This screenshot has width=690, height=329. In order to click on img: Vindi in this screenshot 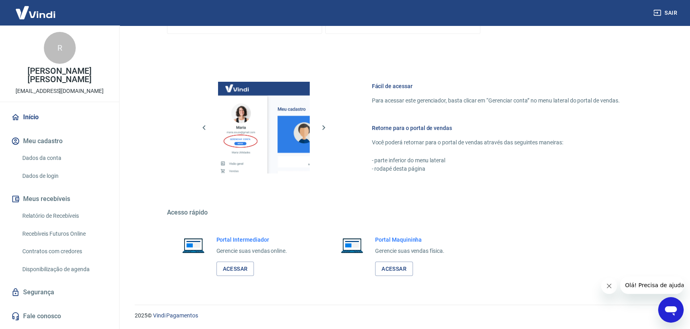, I will do `click(35, 12)`.